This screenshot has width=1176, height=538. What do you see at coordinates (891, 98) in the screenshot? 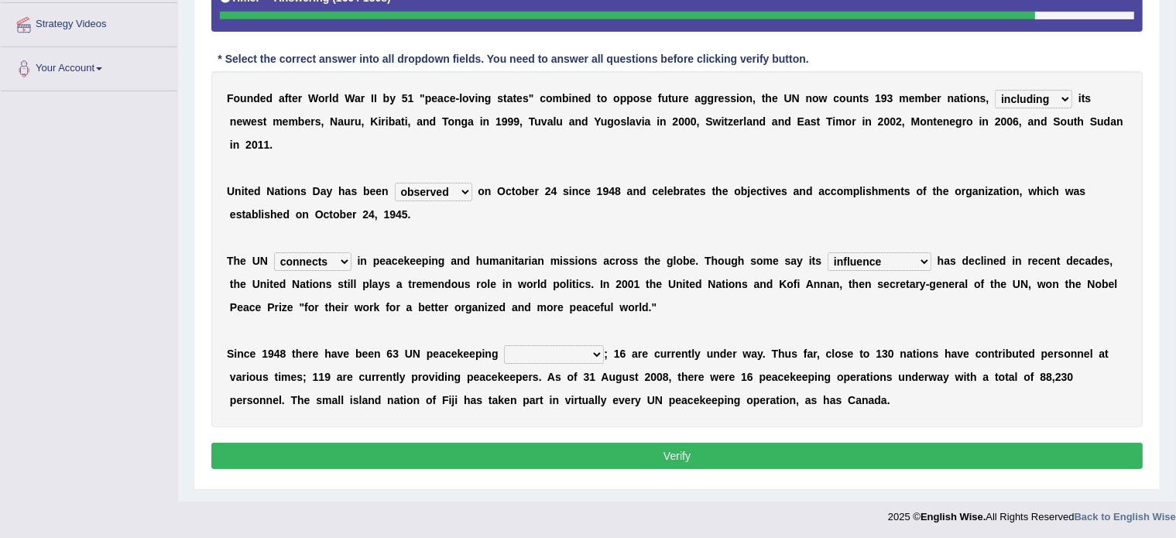
I see `b: 3` at bounding box center [891, 98].